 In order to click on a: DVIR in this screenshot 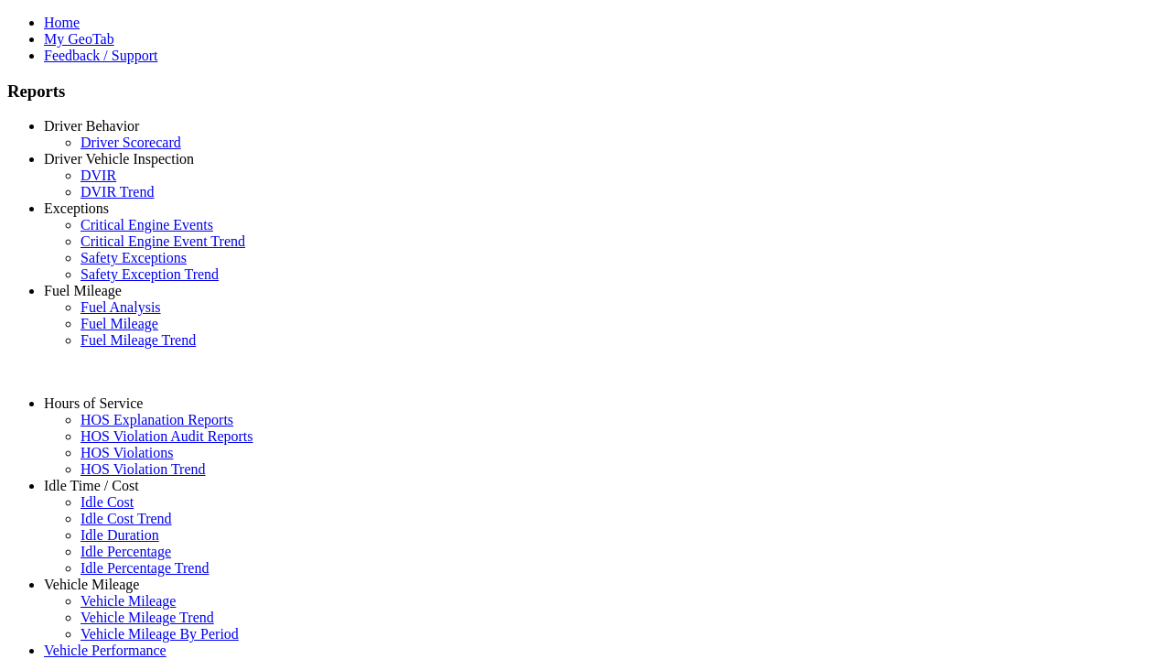, I will do `click(98, 175)`.